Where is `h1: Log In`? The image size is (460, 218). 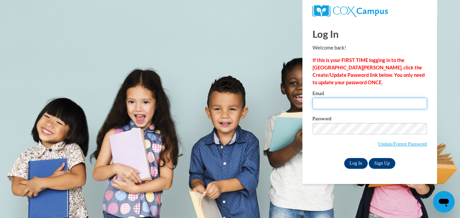 h1: Log In is located at coordinates (370, 34).